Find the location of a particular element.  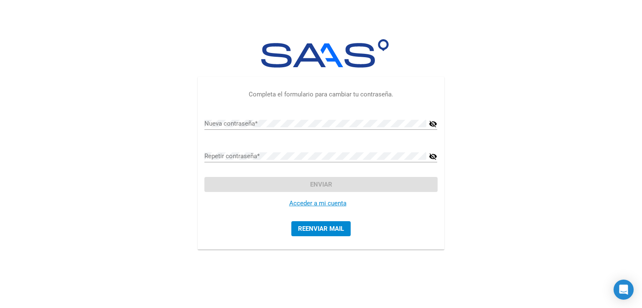

span: Reenviar mail is located at coordinates (321, 229).